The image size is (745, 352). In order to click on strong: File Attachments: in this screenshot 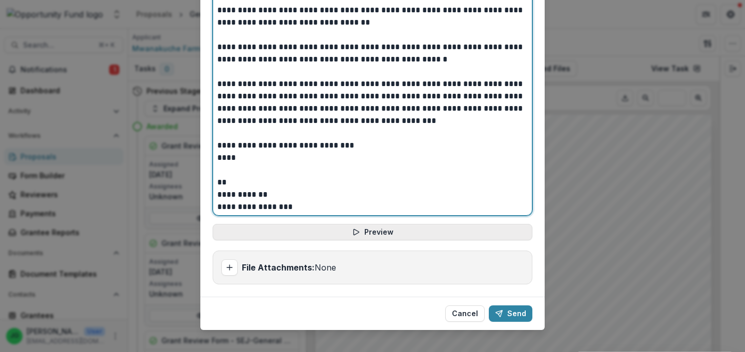, I will do `click(278, 267)`.